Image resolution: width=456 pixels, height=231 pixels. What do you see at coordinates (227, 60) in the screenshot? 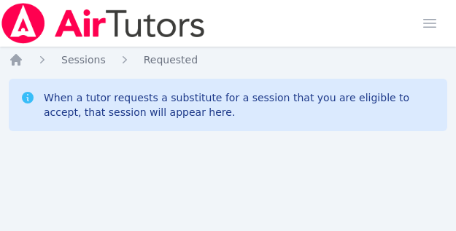
I see `nav: Breadcrumb` at bounding box center [227, 60].